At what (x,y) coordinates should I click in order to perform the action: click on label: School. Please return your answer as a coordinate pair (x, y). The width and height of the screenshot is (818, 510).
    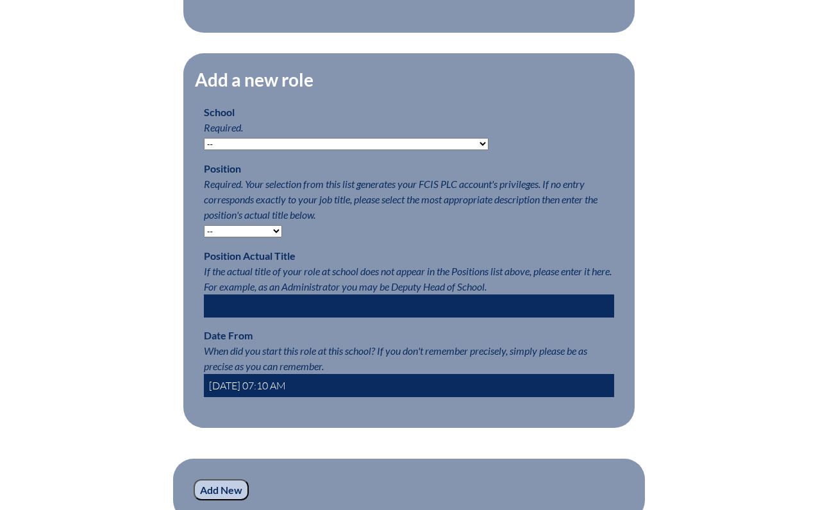
    Looking at the image, I should click on (219, 112).